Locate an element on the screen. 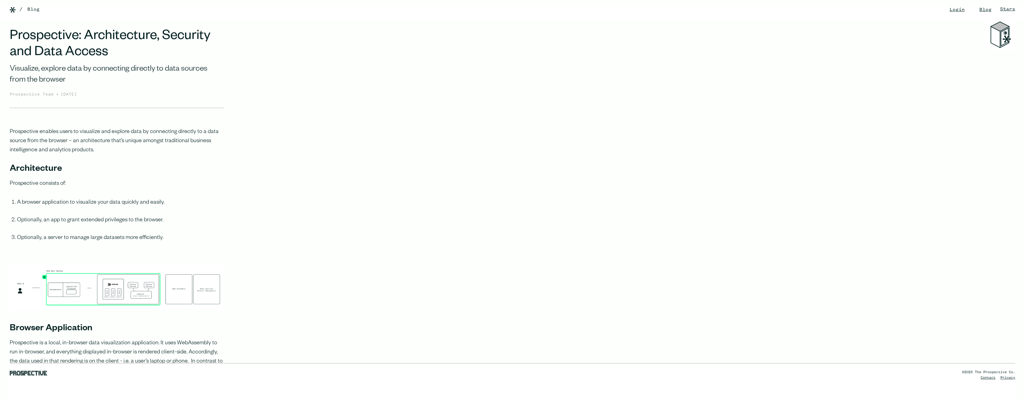 Image resolution: width=1025 pixels, height=400 pixels. h1: Prospective: Architecture, Security and Data Access is located at coordinates (117, 45).